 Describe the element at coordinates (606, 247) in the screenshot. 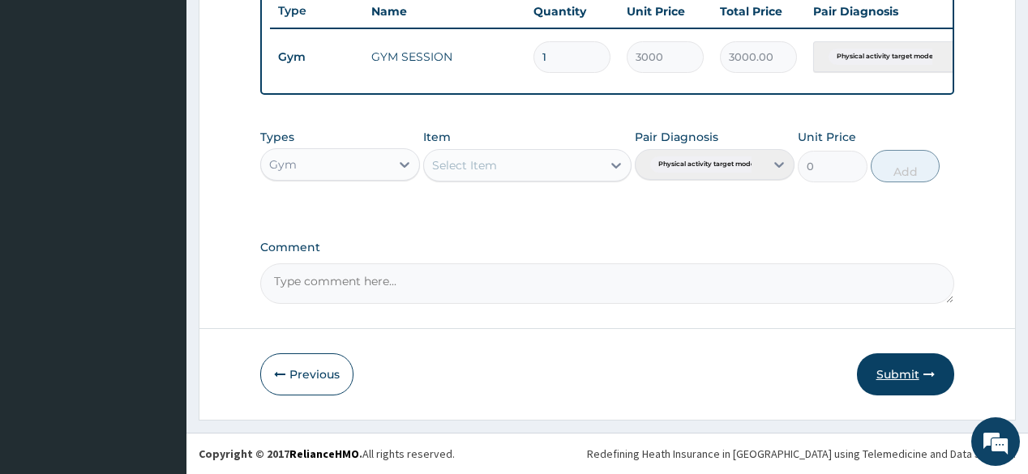

I see `label: Comment` at that location.